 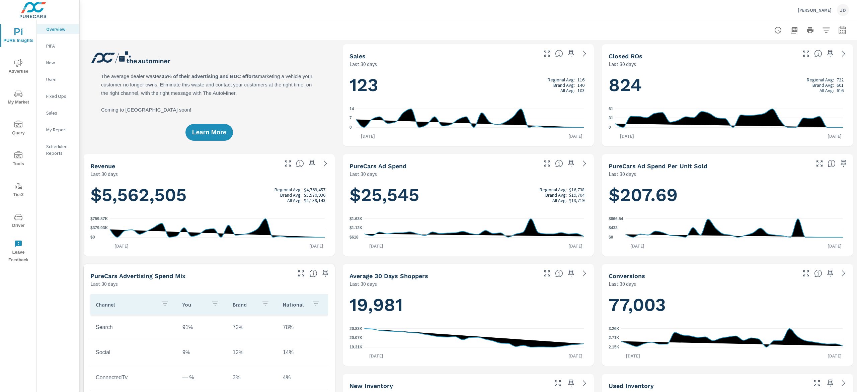 I want to click on div: PIPA, so click(x=58, y=46).